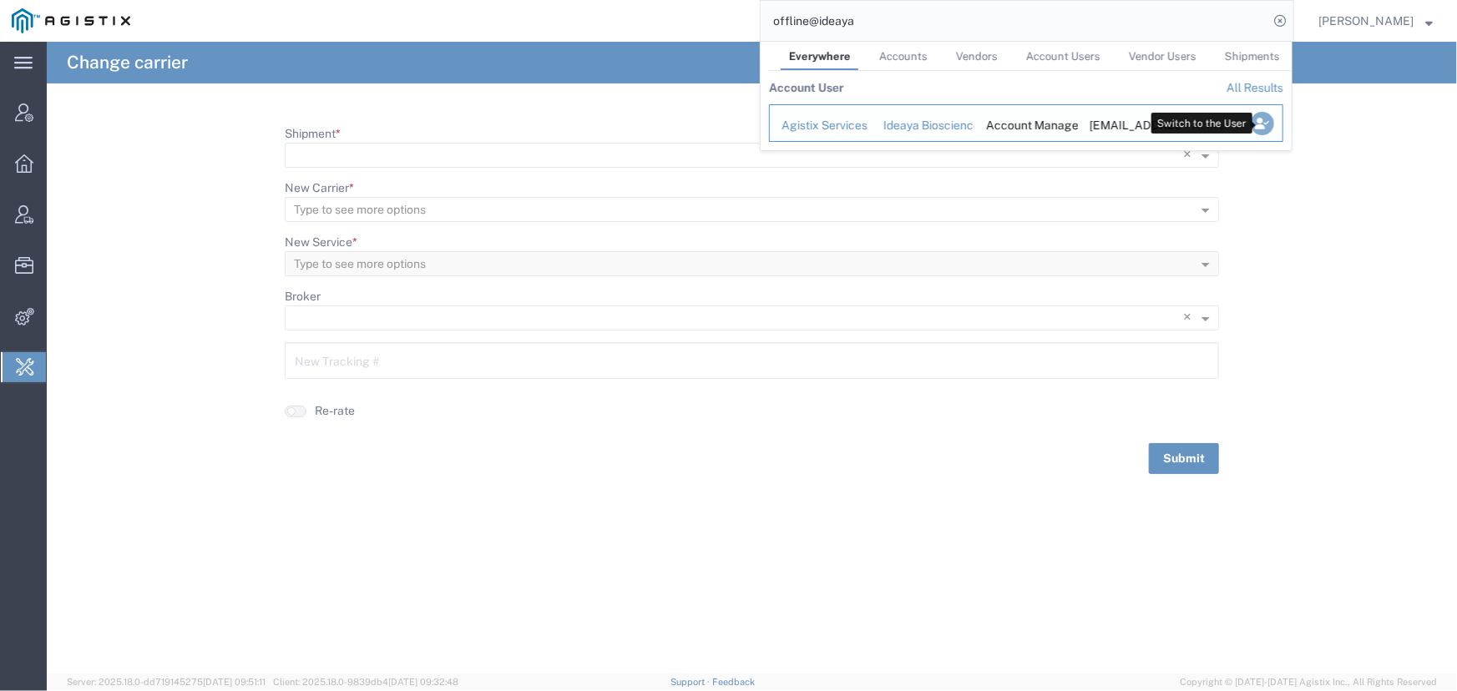 This screenshot has height=691, width=1457. Describe the element at coordinates (71, 21) in the screenshot. I see `img: logo` at that location.